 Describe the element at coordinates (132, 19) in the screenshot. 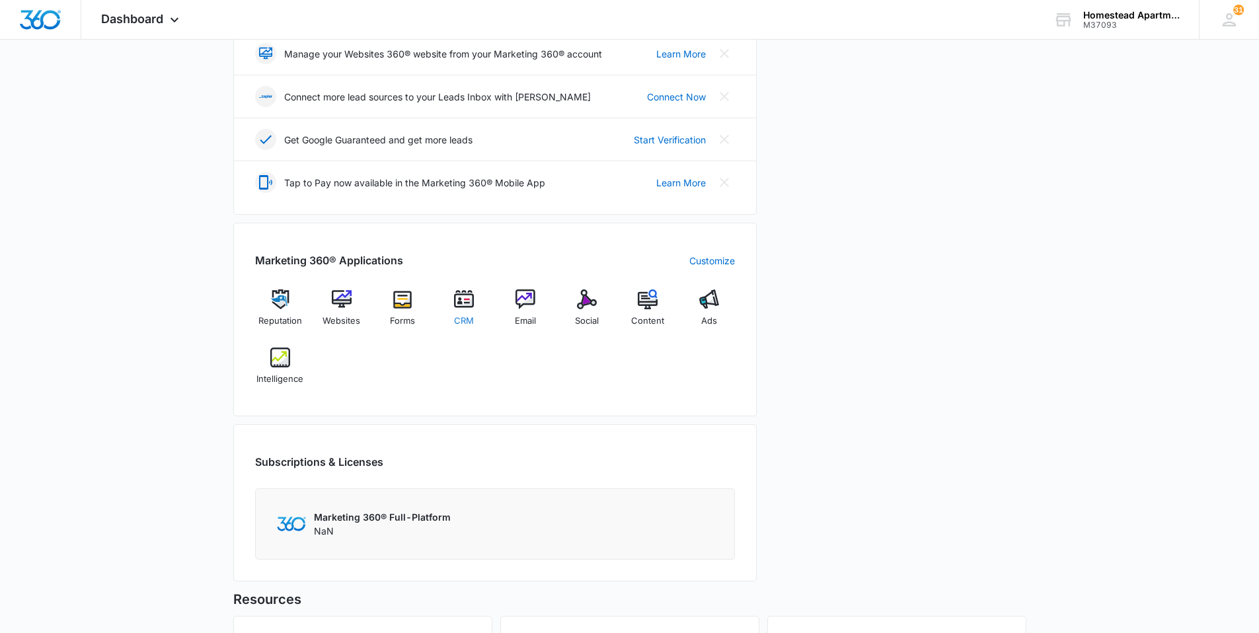

I see `span: Dashboard` at that location.